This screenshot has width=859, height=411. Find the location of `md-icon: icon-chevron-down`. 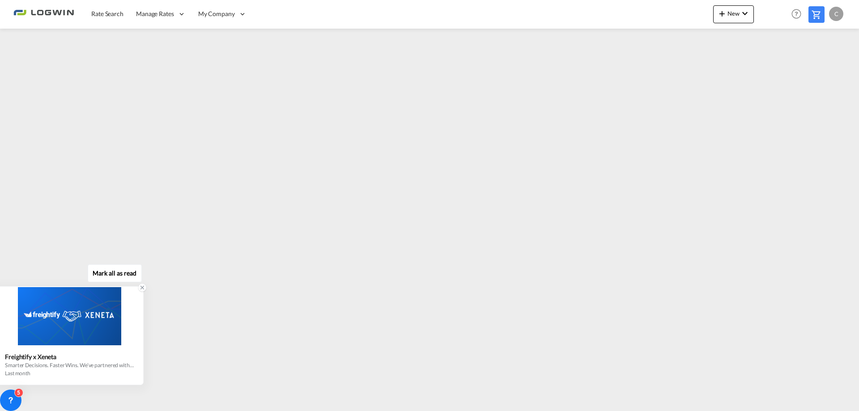

md-icon: icon-chevron-down is located at coordinates (745, 13).